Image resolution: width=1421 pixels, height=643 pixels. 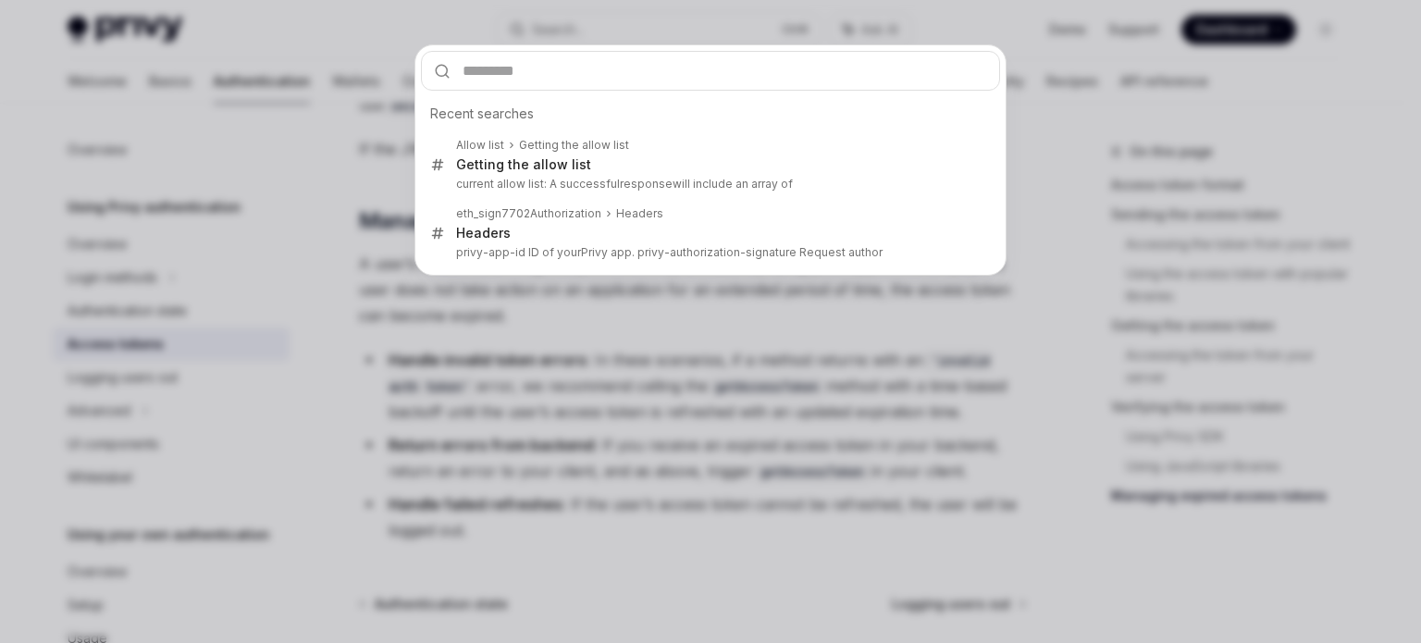 I want to click on b: response, so click(x=646, y=183).